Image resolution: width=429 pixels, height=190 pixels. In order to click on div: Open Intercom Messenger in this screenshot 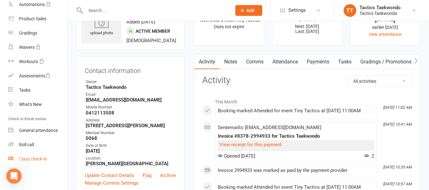, I will do `click(14, 176)`.